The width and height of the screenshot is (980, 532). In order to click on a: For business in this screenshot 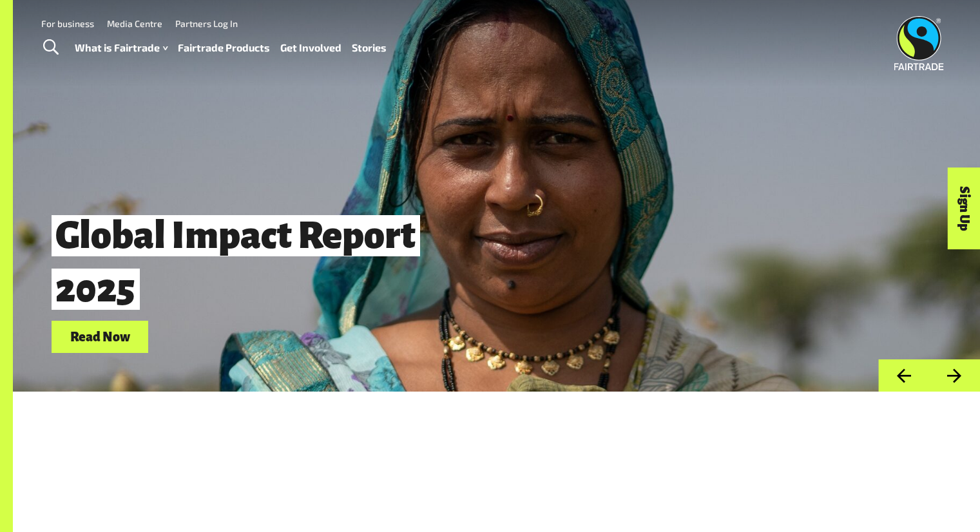, I will do `click(68, 23)`.